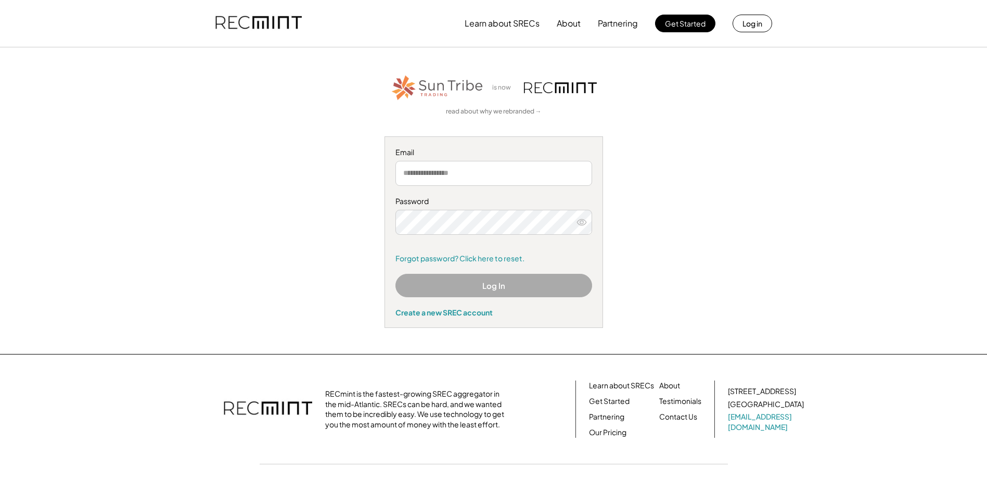  Describe the element at coordinates (569, 23) in the screenshot. I see `button: About` at that location.